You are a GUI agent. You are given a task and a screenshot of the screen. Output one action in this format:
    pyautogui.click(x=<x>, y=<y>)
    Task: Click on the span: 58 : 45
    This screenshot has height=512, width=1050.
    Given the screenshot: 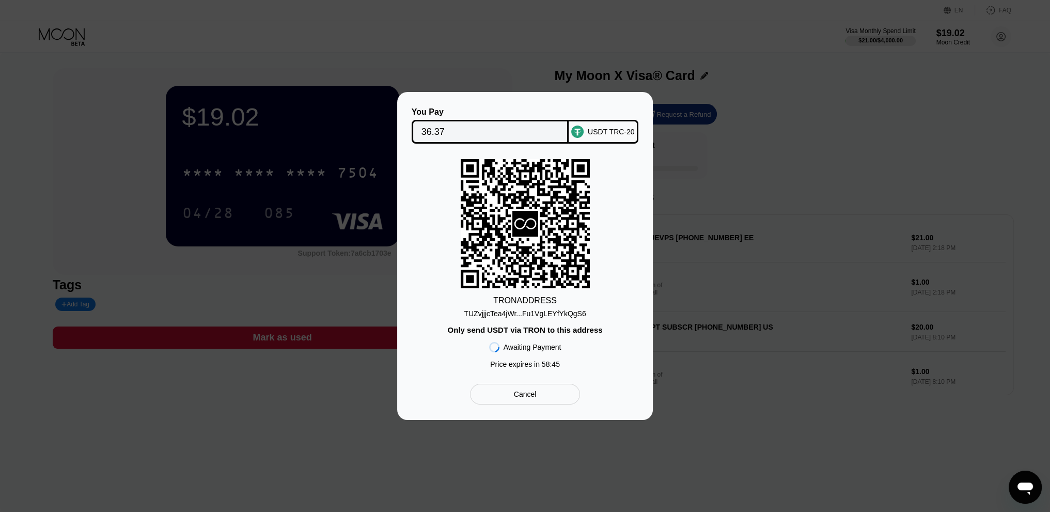 What is the action you would take?
    pyautogui.click(x=551, y=364)
    